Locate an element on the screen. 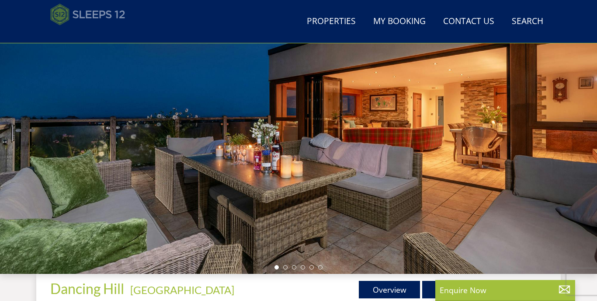 This screenshot has width=597, height=301. a: Contact Us is located at coordinates (469, 21).